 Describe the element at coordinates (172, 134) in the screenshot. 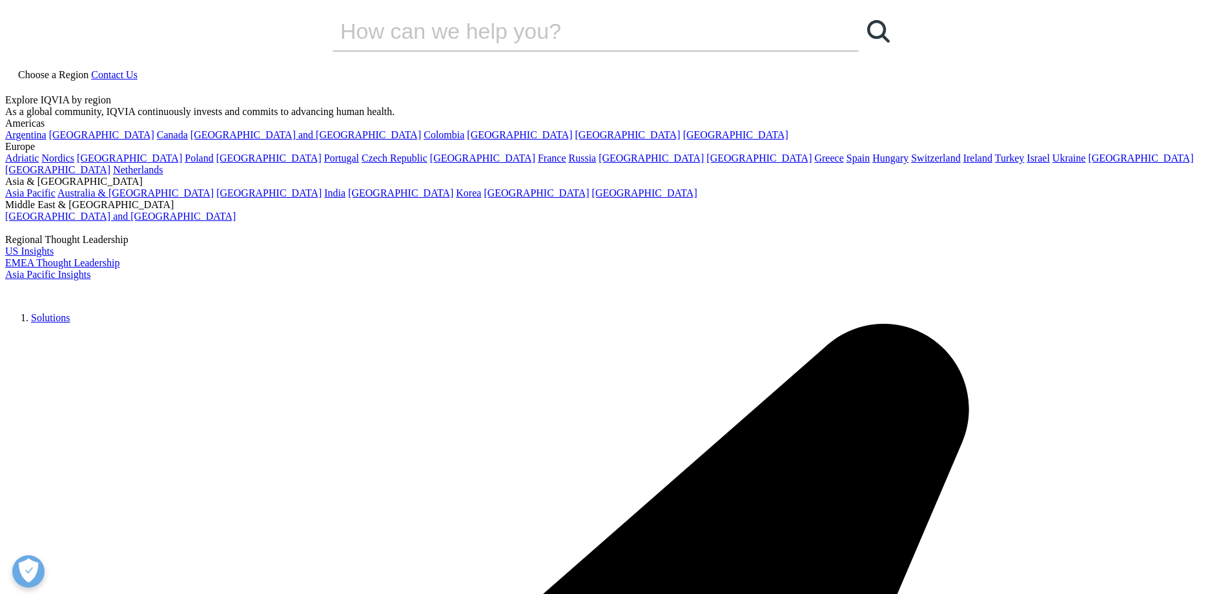

I see `a: Canada` at that location.